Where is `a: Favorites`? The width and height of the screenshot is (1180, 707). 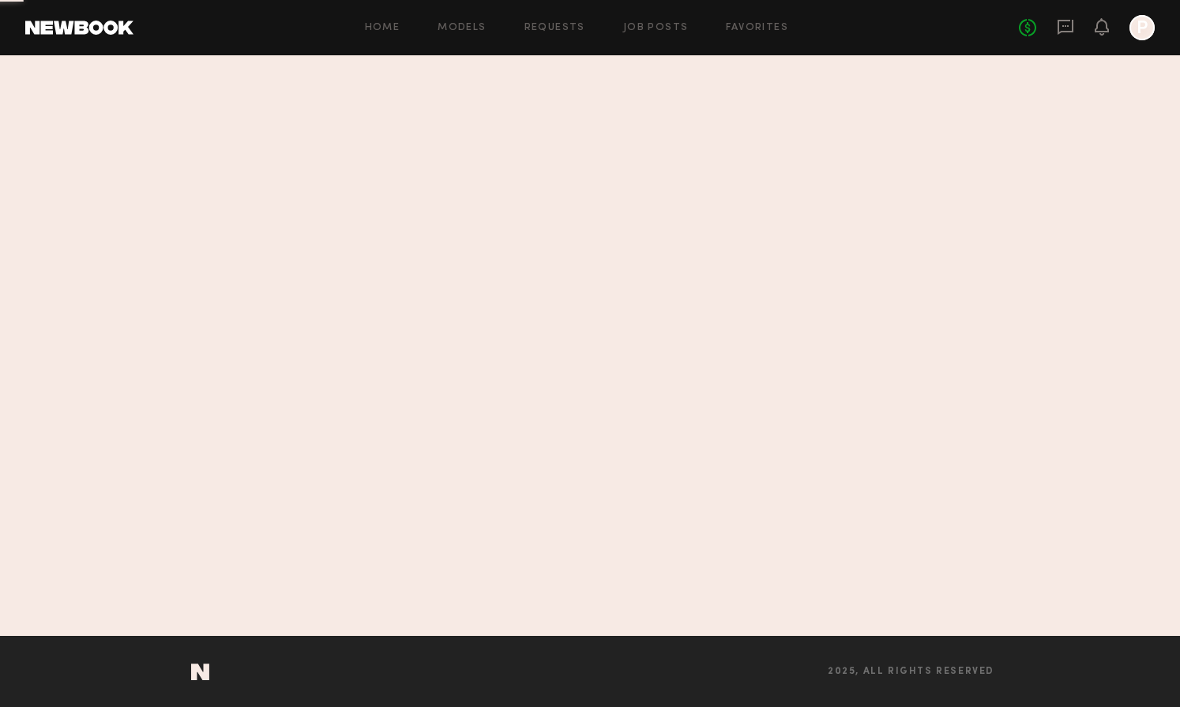 a: Favorites is located at coordinates (757, 28).